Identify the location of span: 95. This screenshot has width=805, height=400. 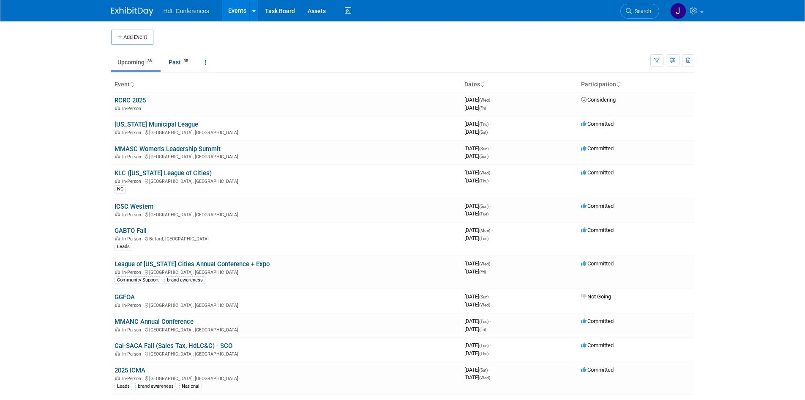
(186, 61).